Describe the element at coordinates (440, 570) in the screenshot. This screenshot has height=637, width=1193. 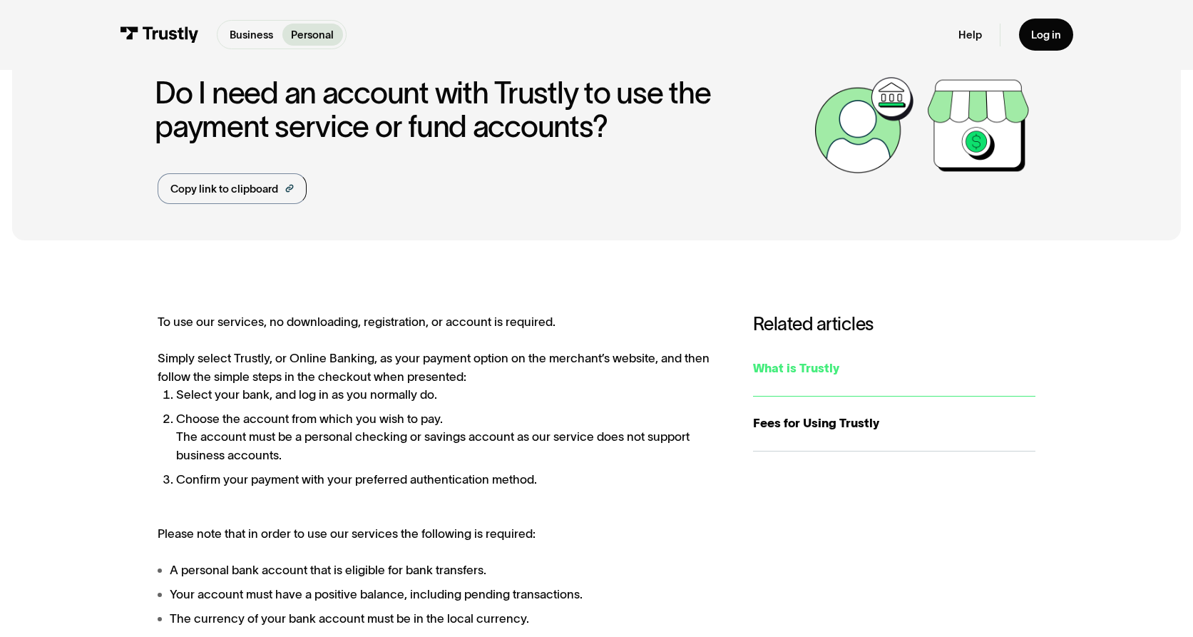
I see `li: A personal bank account that is eligible for bank transfers.` at that location.